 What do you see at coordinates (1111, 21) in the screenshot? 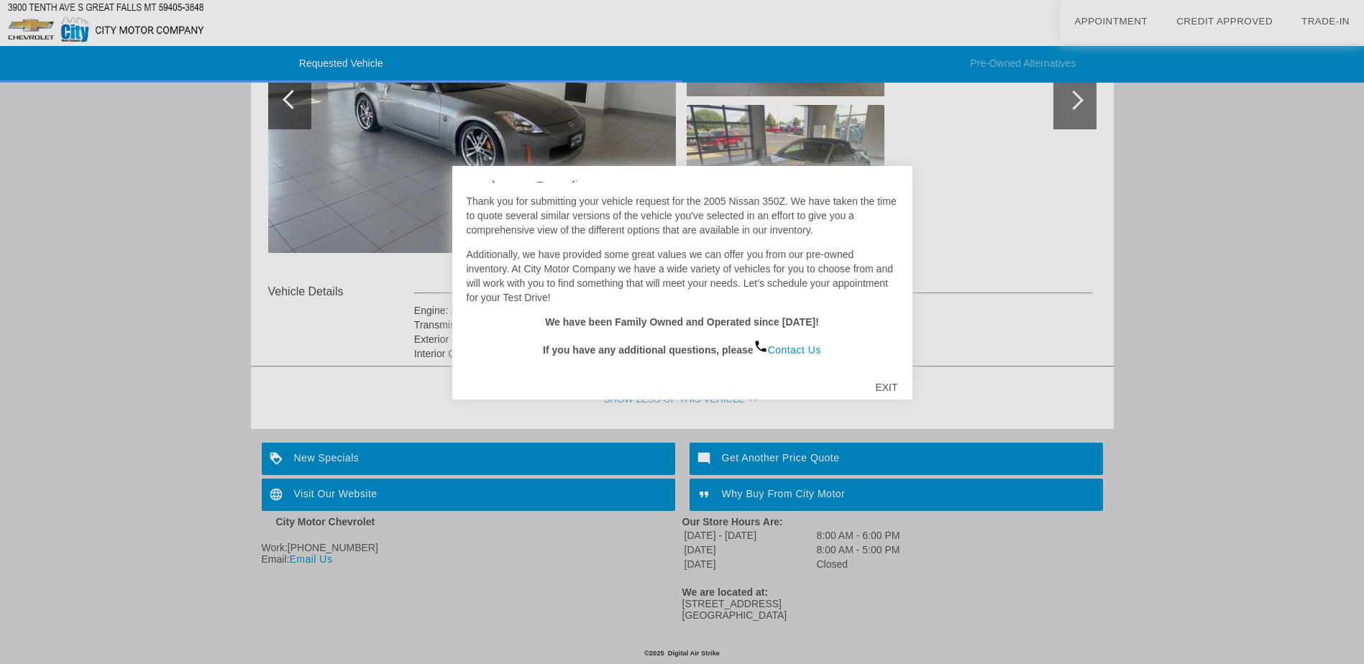
I see `a: Appointment` at bounding box center [1111, 21].